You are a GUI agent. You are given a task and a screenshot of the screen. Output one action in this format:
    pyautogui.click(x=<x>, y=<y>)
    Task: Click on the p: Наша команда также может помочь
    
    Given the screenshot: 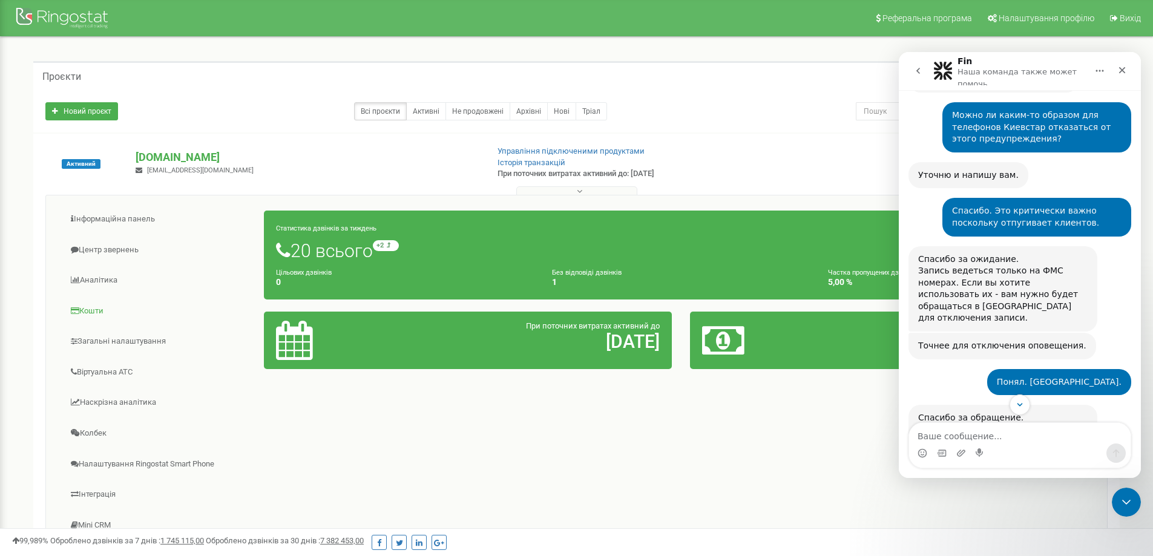 What is the action you would take?
    pyautogui.click(x=122, y=23)
    